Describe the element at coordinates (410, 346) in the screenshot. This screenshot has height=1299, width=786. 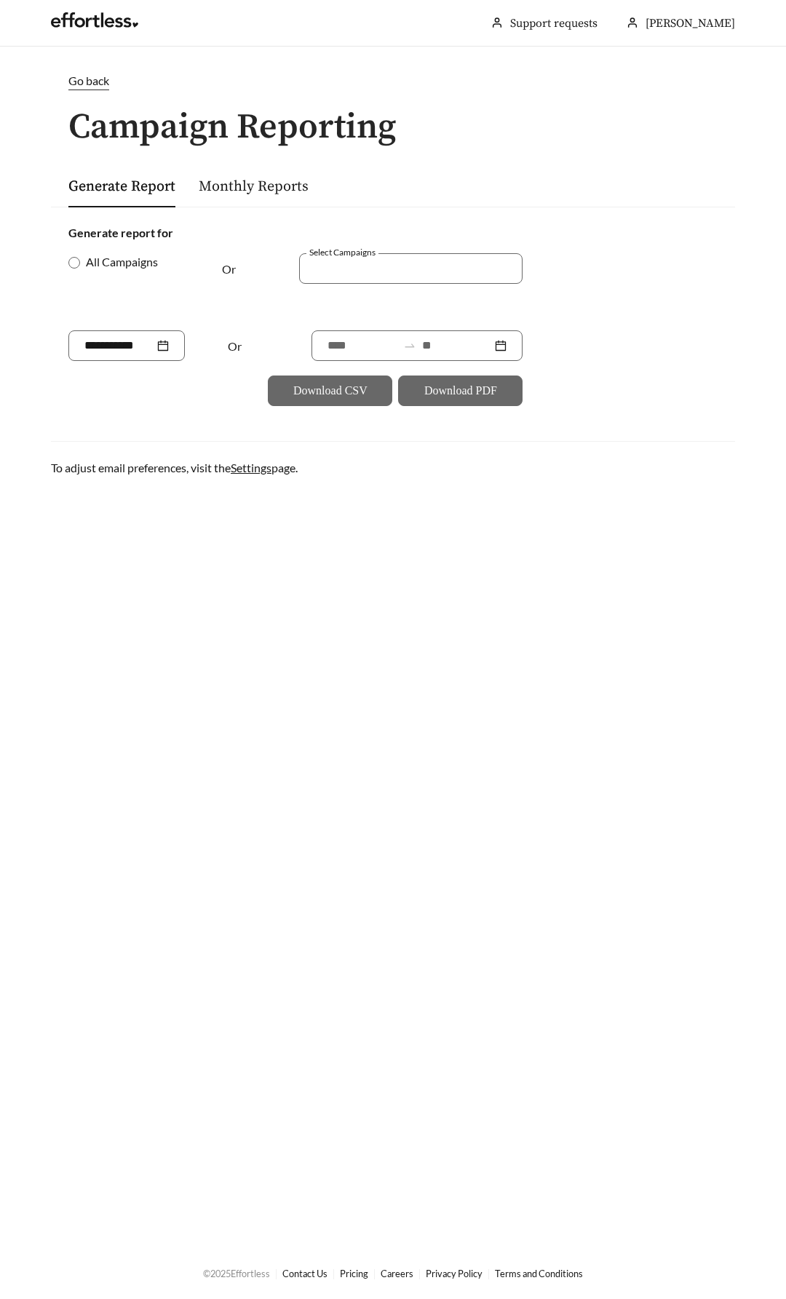
I see `span: to` at that location.